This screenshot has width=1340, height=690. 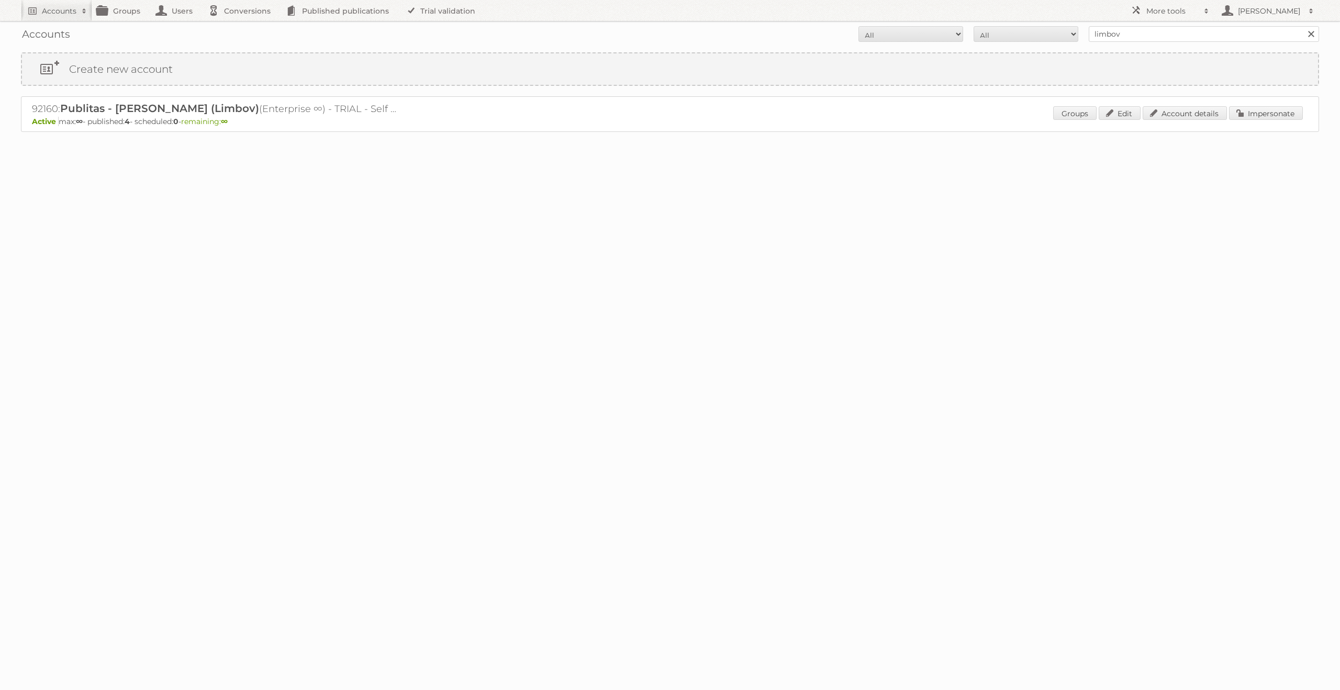 What do you see at coordinates (1120, 113) in the screenshot?
I see `a: Edit` at bounding box center [1120, 113].